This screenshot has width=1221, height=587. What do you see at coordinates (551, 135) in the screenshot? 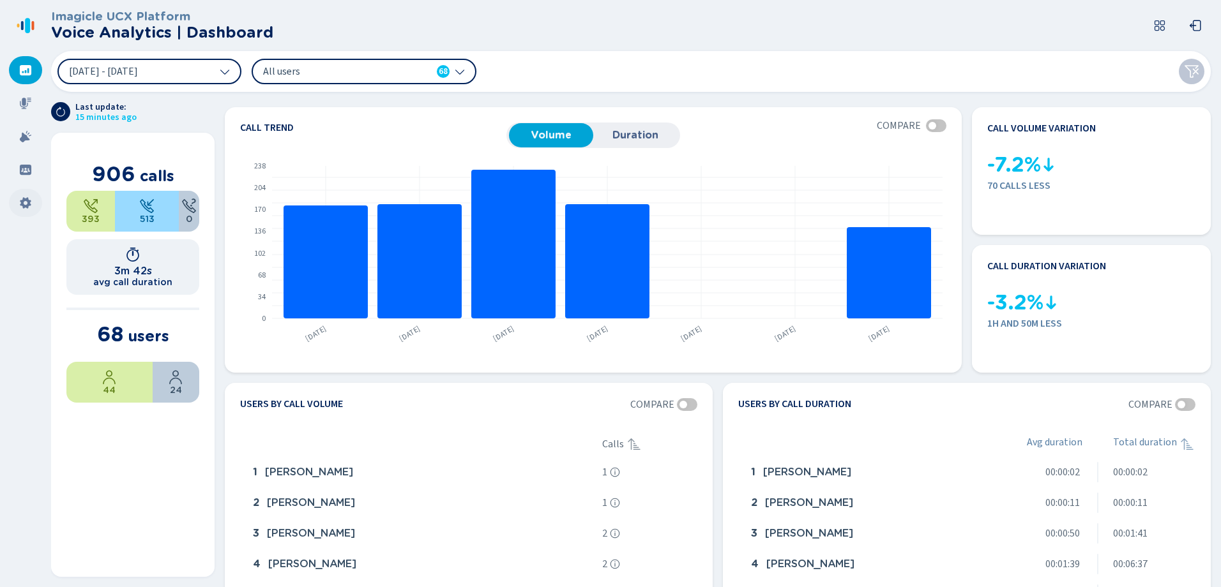
I see `button: Volume` at bounding box center [551, 135].